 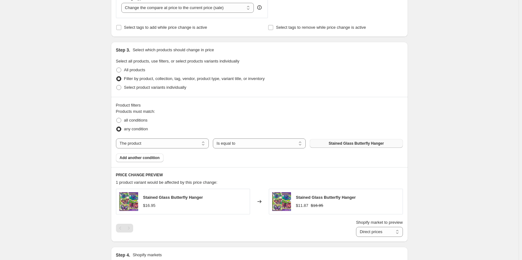 I want to click on h2: Step 4., so click(x=123, y=255).